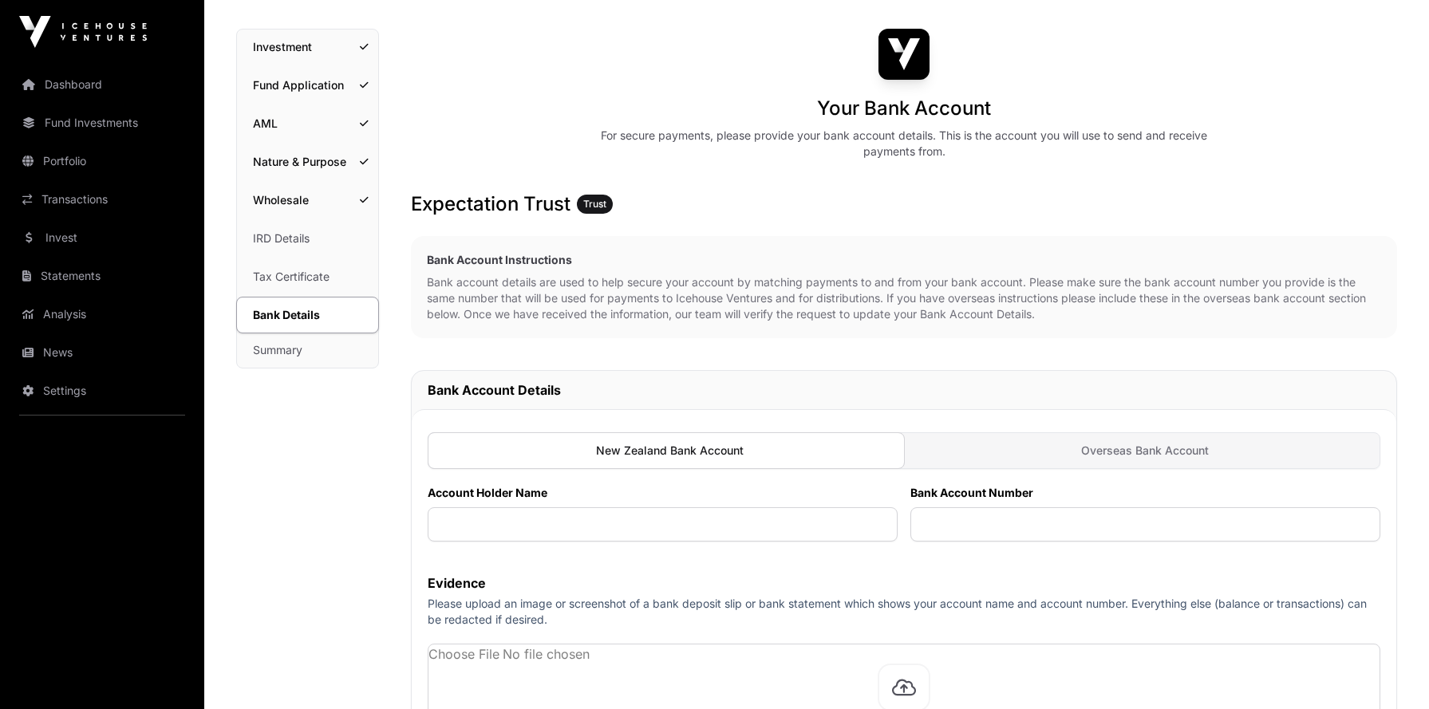  Describe the element at coordinates (904, 204) in the screenshot. I see `h3: Expectation Trust` at that location.